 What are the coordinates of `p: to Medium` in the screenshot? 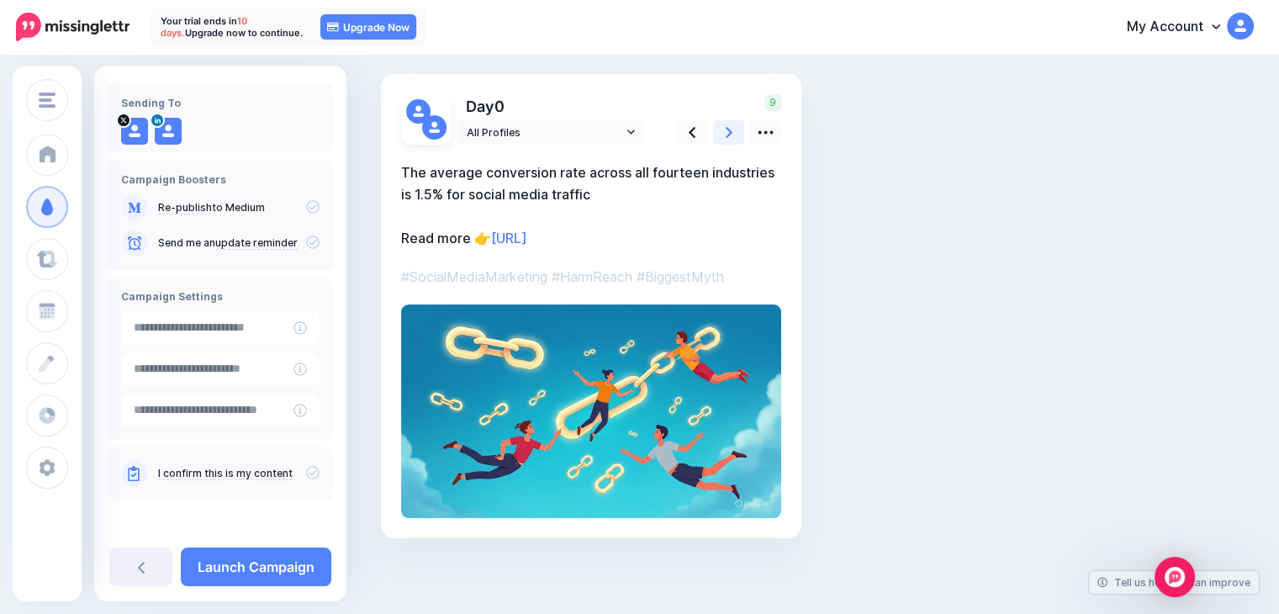 It's located at (239, 208).